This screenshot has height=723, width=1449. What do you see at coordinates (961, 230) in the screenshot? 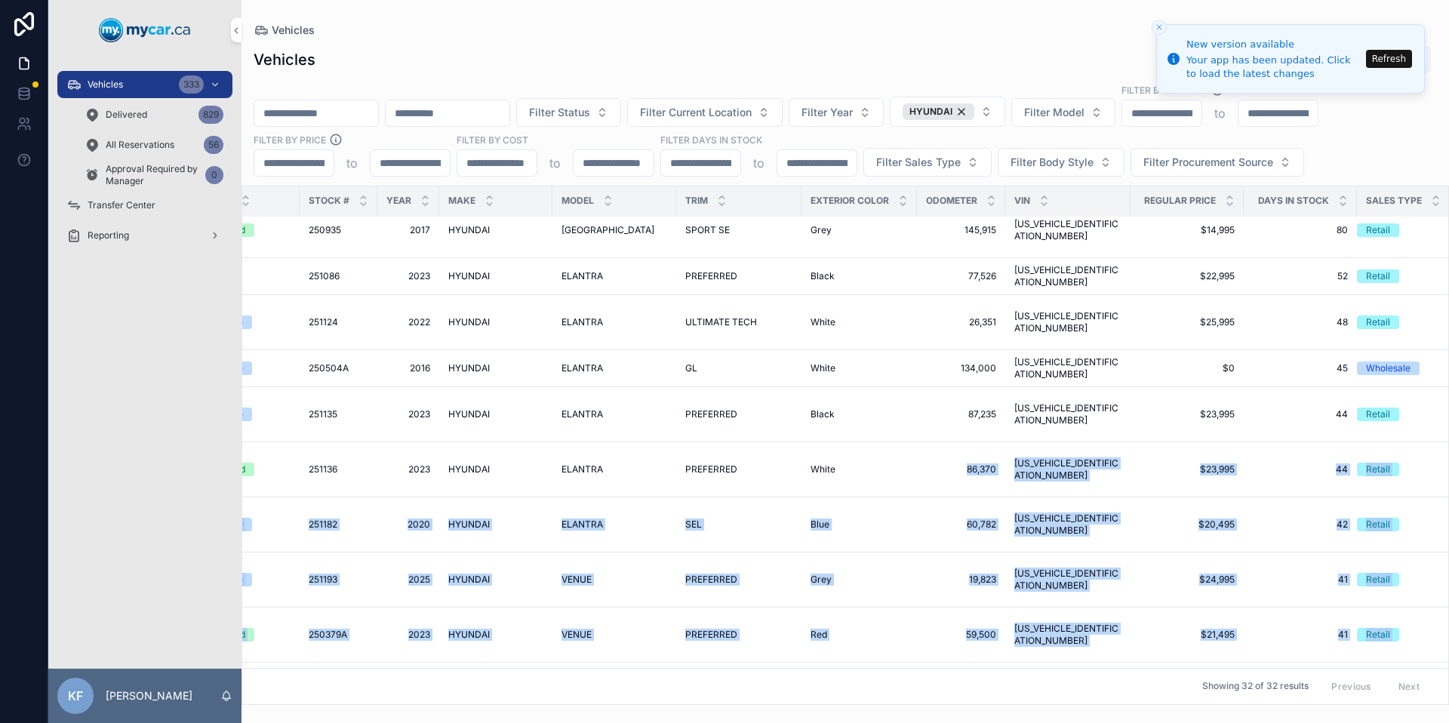
I see `span: 145,915` at bounding box center [961, 230].